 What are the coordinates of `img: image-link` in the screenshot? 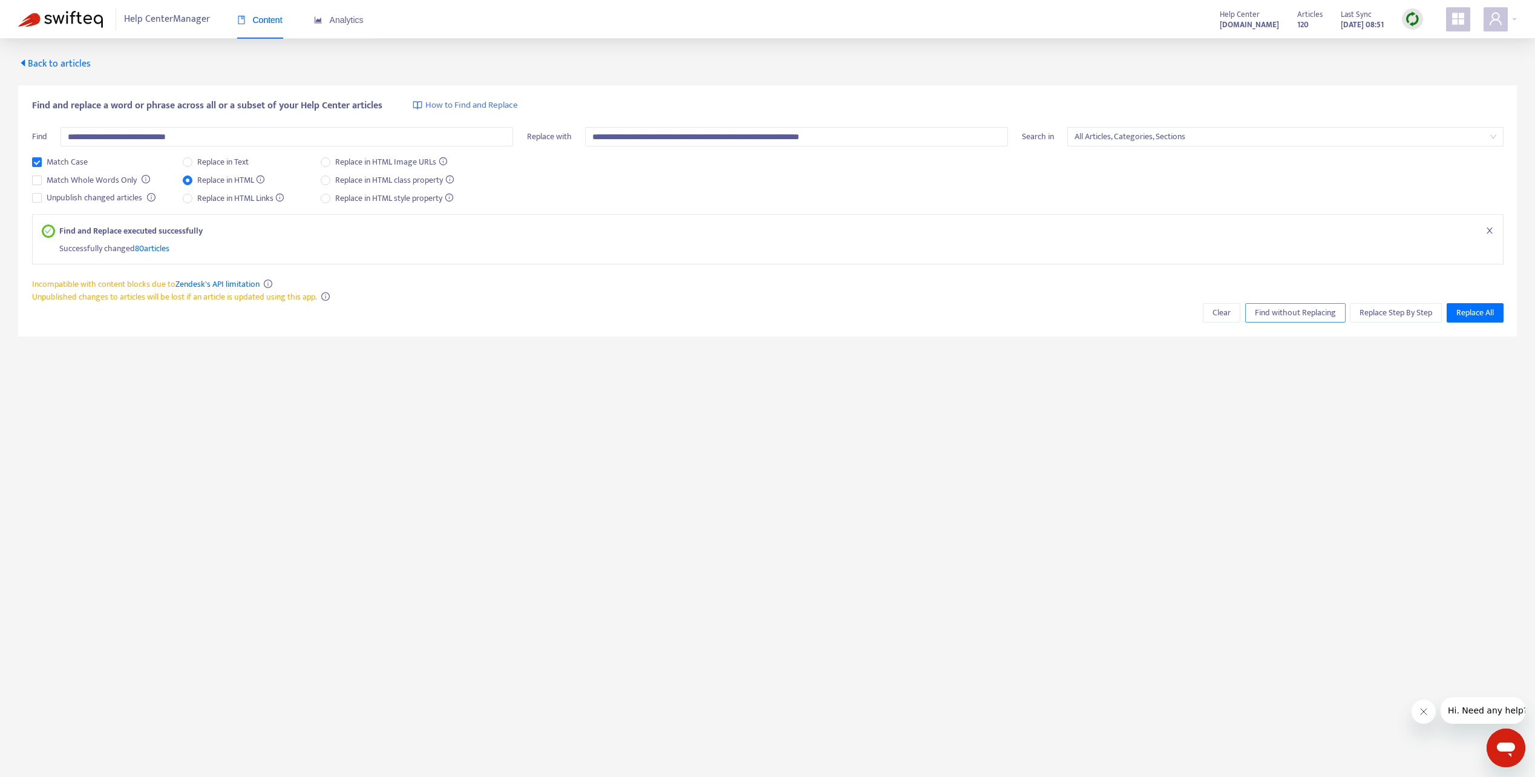 It's located at (418, 105).